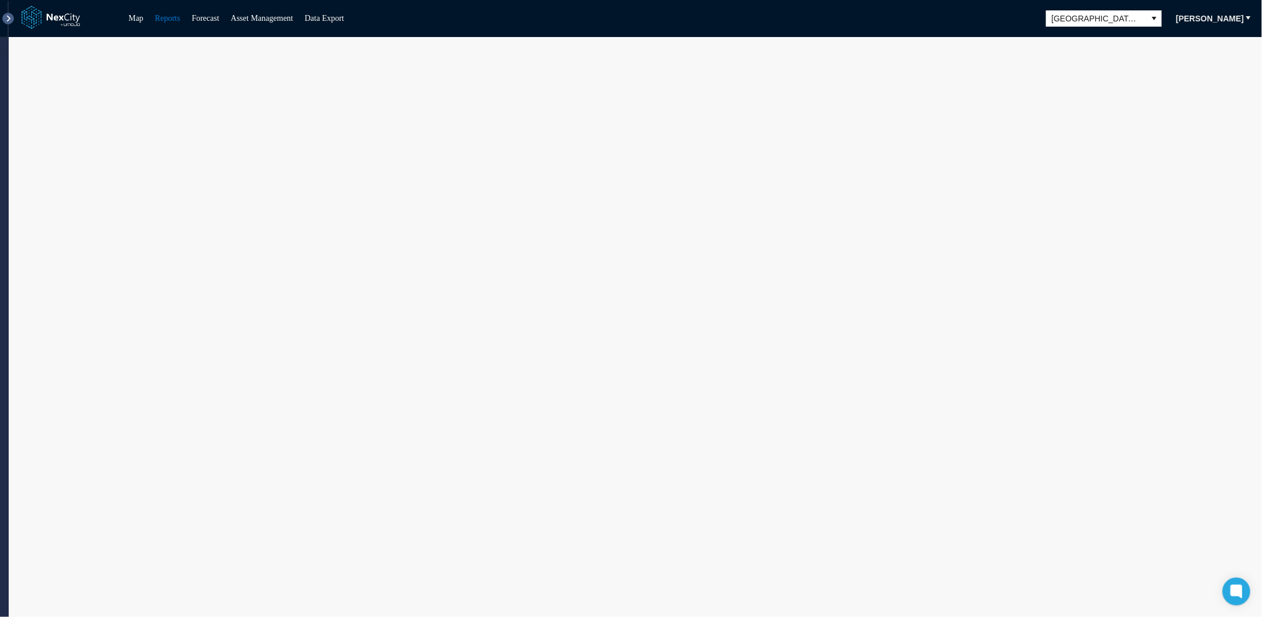 This screenshot has height=617, width=1262. What do you see at coordinates (324, 18) in the screenshot?
I see `a: Data Export` at bounding box center [324, 18].